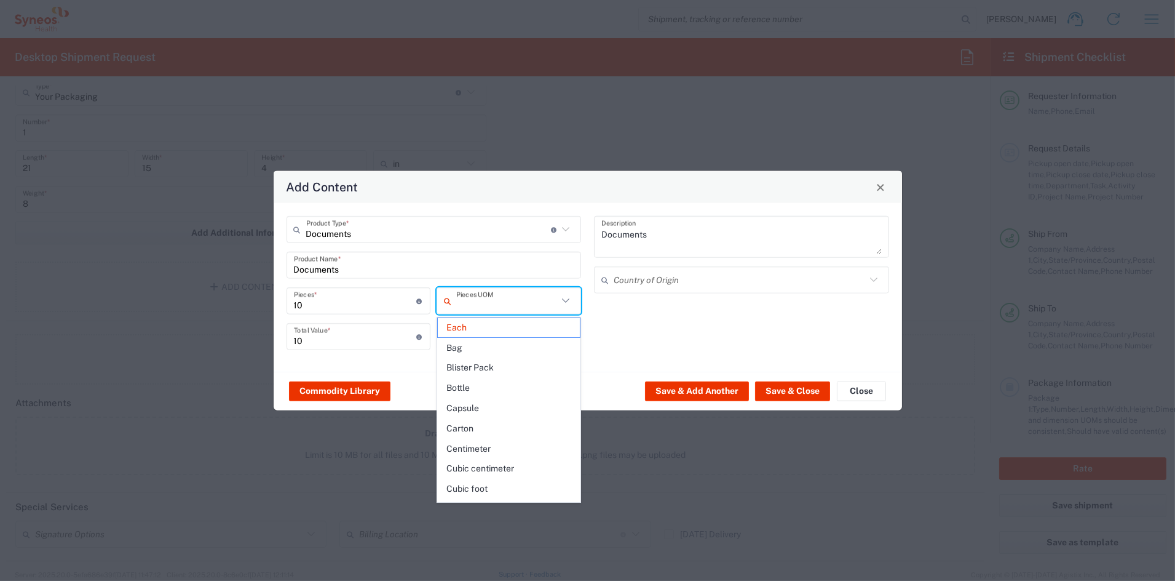 The height and width of the screenshot is (581, 1175). Describe the element at coordinates (322, 186) in the screenshot. I see `h4: Add Content` at that location.